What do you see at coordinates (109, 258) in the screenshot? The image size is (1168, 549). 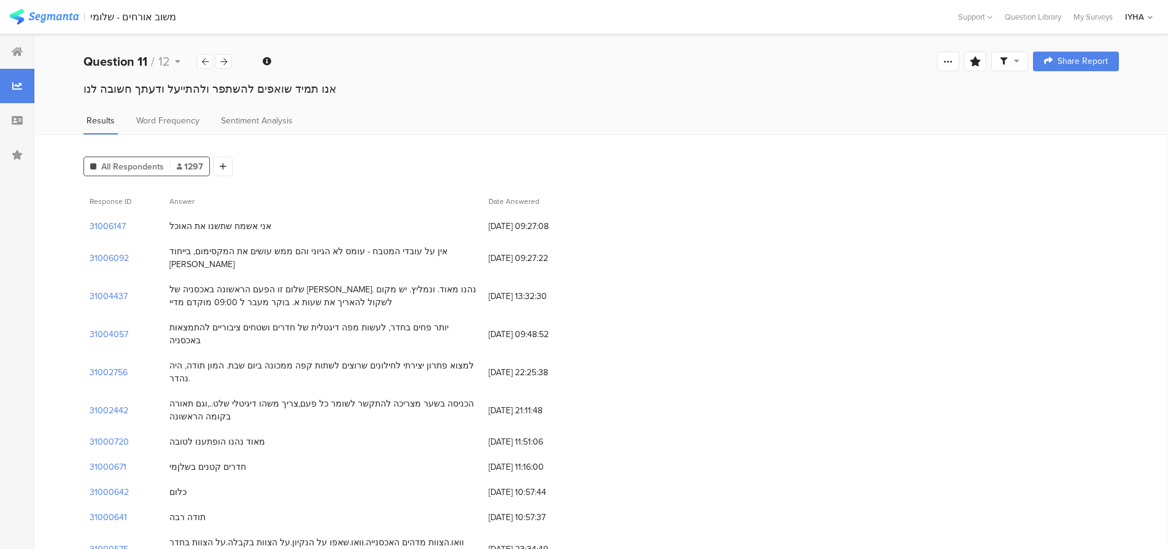 I see `section: 31006092` at bounding box center [109, 258].